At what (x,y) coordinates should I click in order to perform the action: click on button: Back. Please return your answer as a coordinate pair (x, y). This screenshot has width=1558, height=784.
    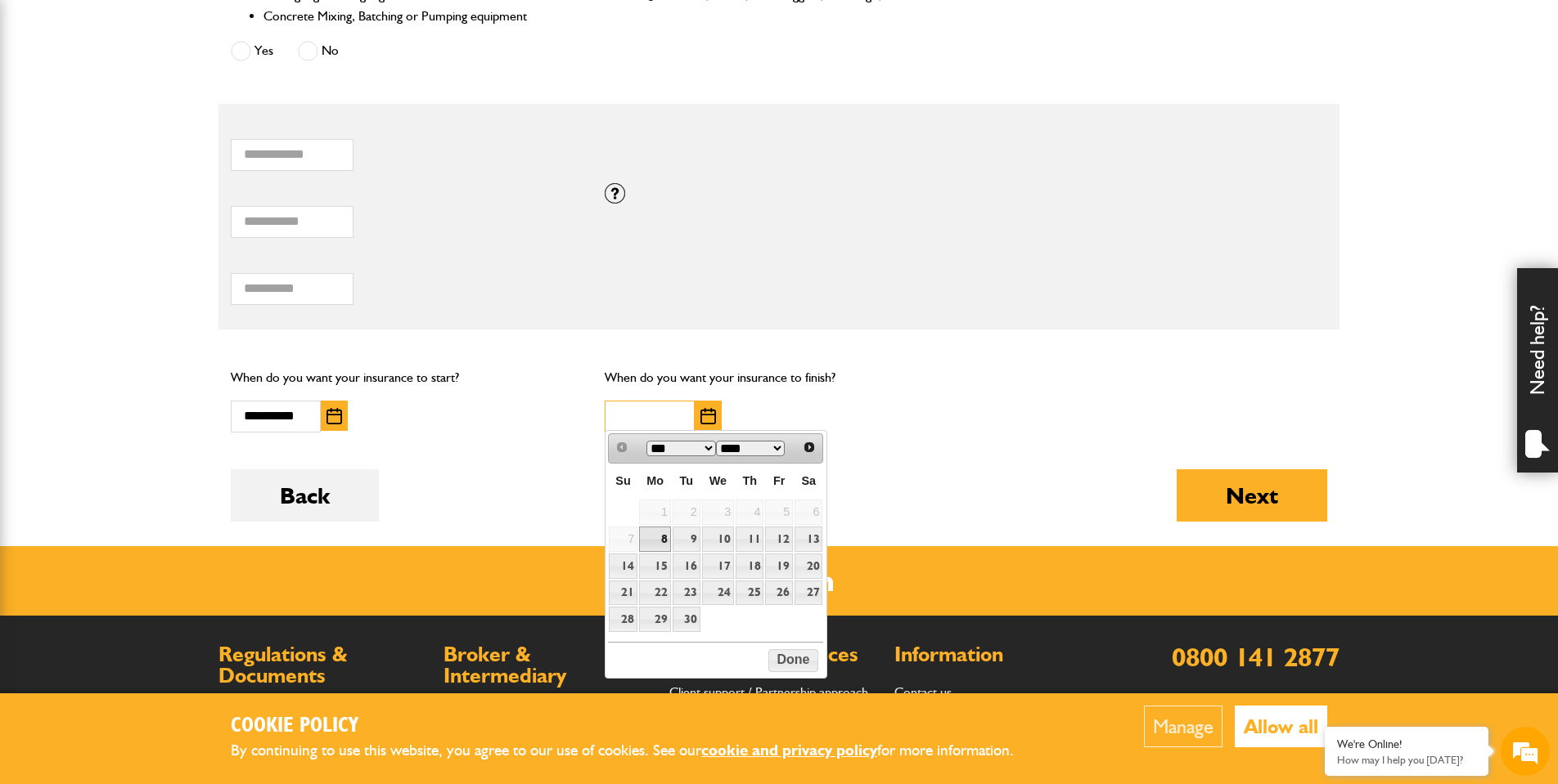
    Looking at the image, I should click on (304, 496).